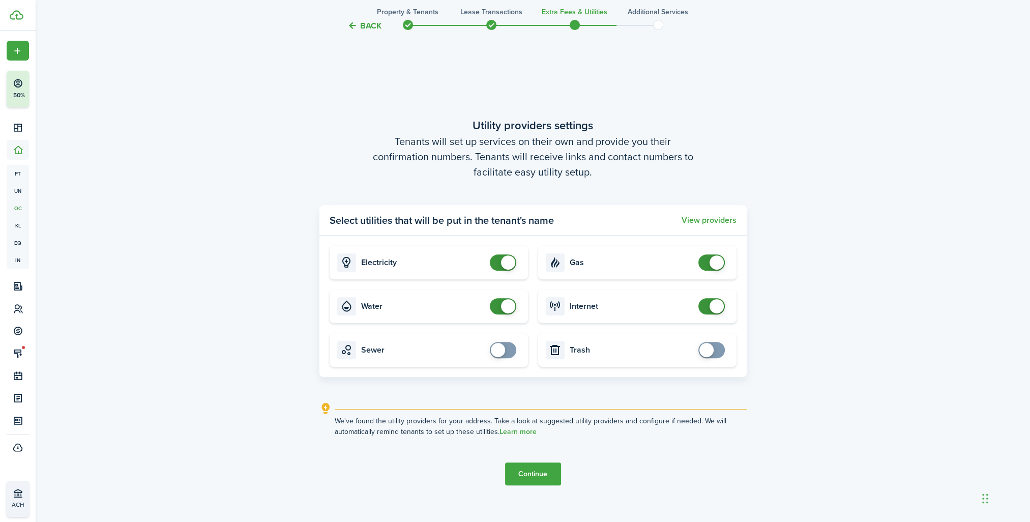  Describe the element at coordinates (364, 25) in the screenshot. I see `button: Back` at that location.